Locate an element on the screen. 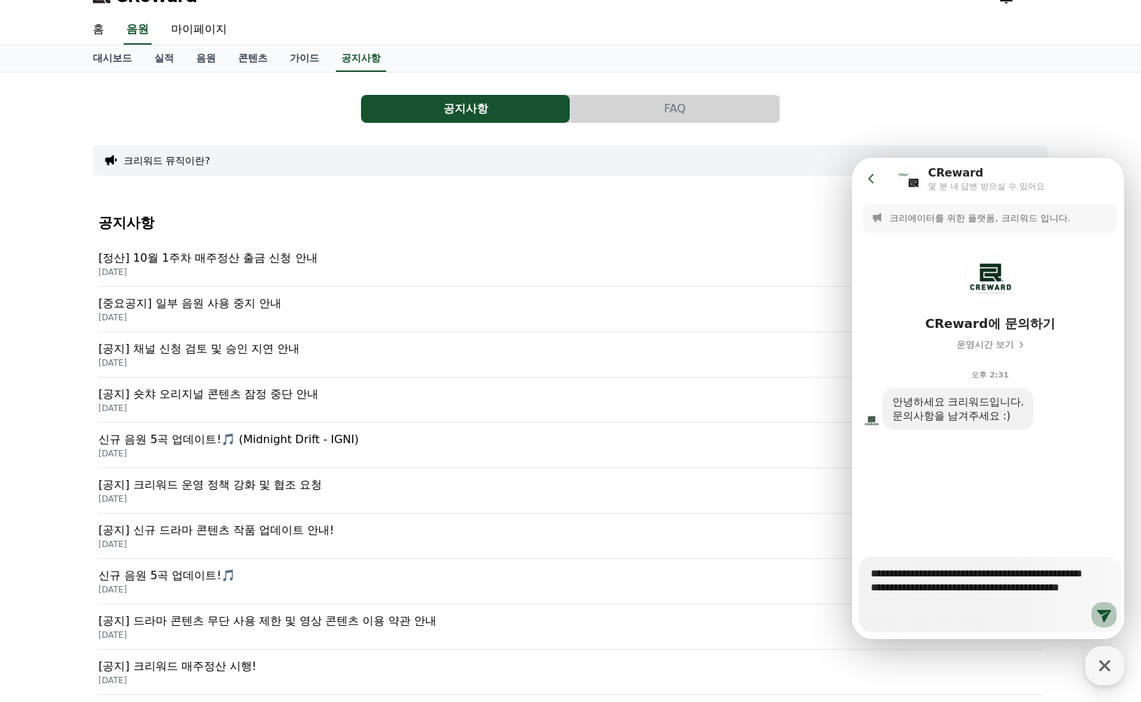  a: 홈 is located at coordinates (98, 30).